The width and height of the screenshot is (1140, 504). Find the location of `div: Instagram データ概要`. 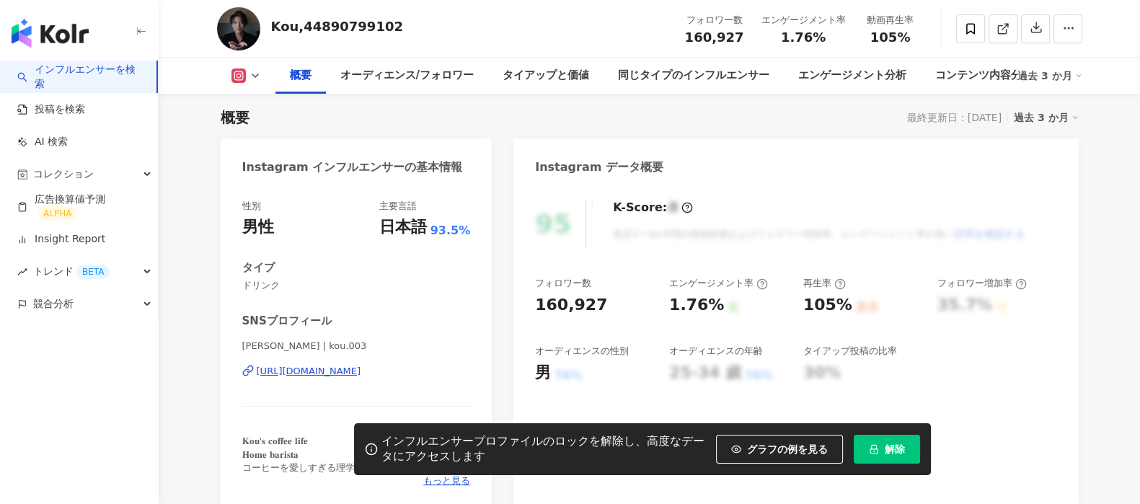

div: Instagram データ概要 is located at coordinates (599, 167).